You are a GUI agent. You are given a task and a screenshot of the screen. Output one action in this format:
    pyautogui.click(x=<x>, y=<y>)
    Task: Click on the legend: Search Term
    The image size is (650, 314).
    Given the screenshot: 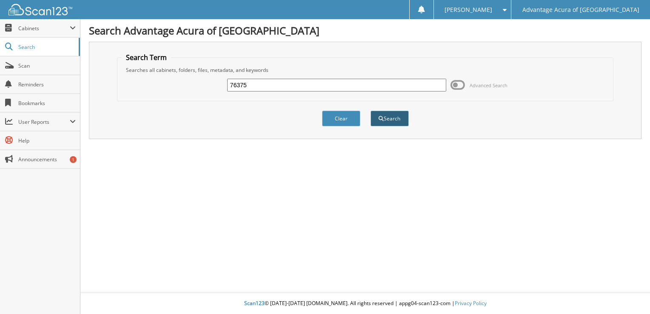 What is the action you would take?
    pyautogui.click(x=146, y=57)
    